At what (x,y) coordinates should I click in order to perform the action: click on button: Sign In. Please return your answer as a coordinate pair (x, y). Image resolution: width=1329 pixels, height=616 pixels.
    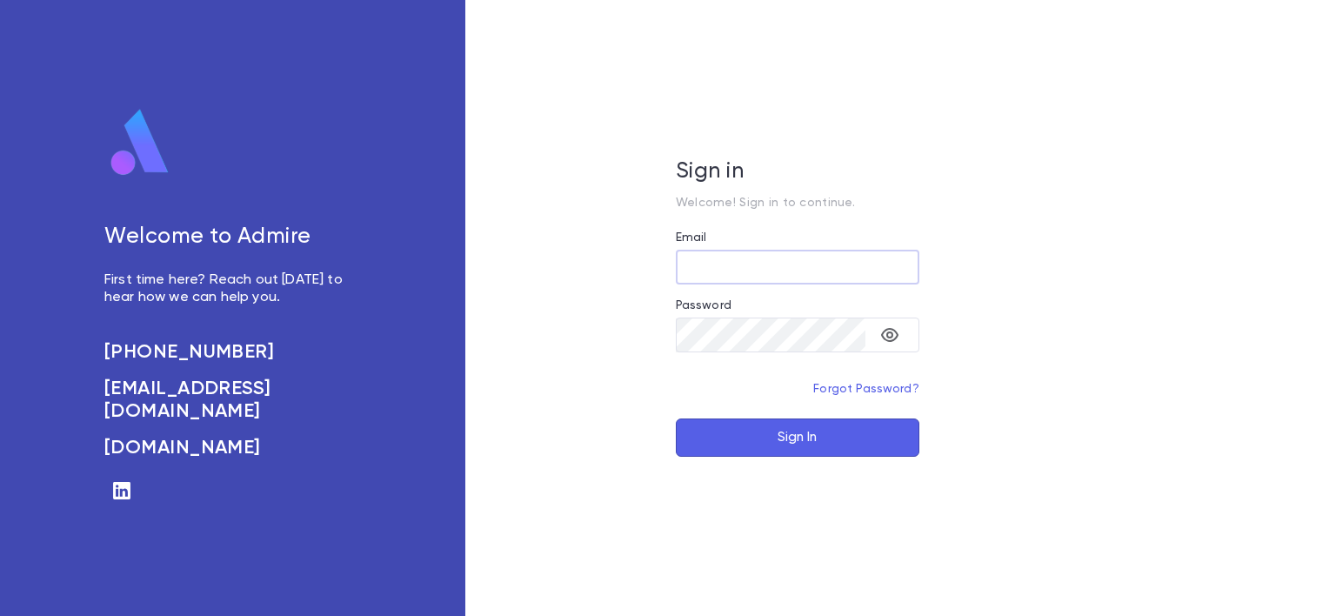
    Looking at the image, I should click on (798, 438).